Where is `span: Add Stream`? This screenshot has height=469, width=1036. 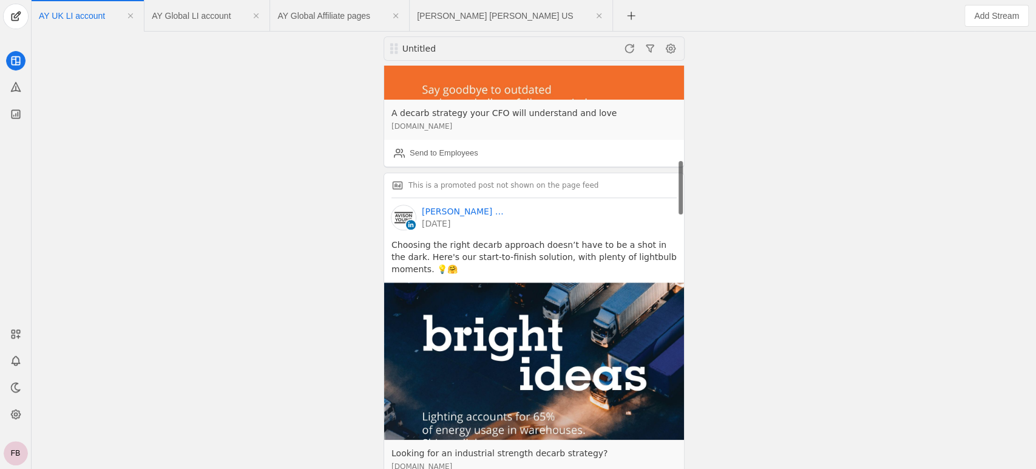
span: Add Stream is located at coordinates (997, 16).